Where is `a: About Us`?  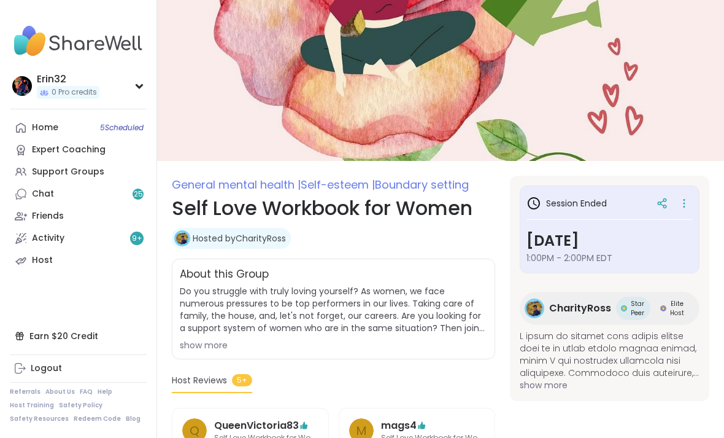
a: About Us is located at coordinates (60, 392).